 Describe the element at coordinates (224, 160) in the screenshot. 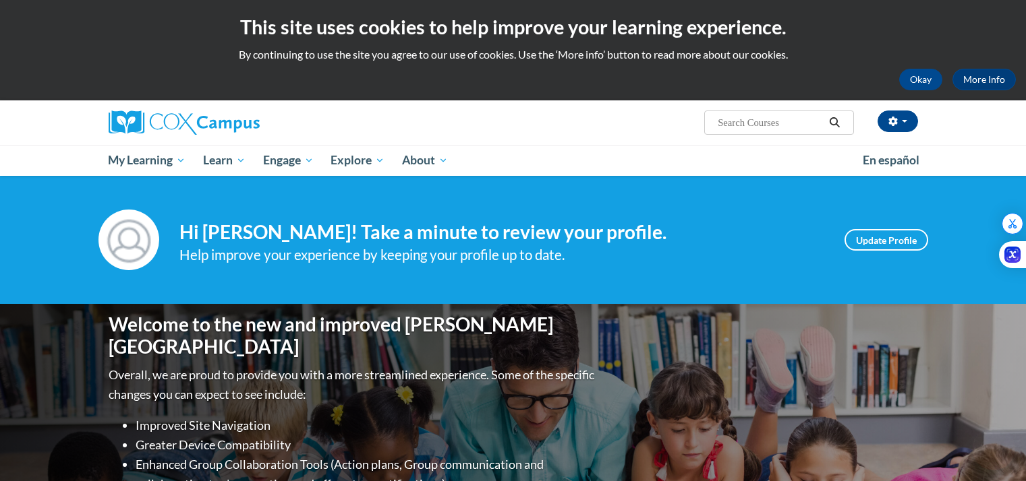

I see `a: Learn` at that location.